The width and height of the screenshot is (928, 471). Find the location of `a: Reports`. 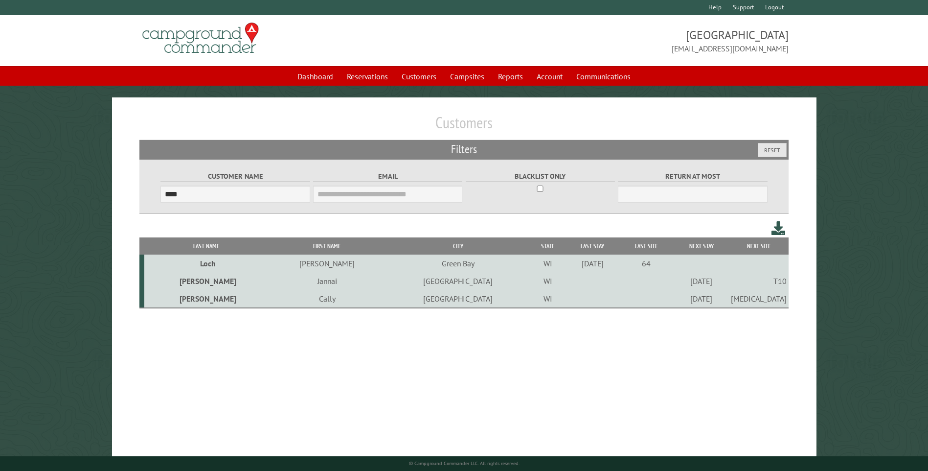

a: Reports is located at coordinates (511, 76).